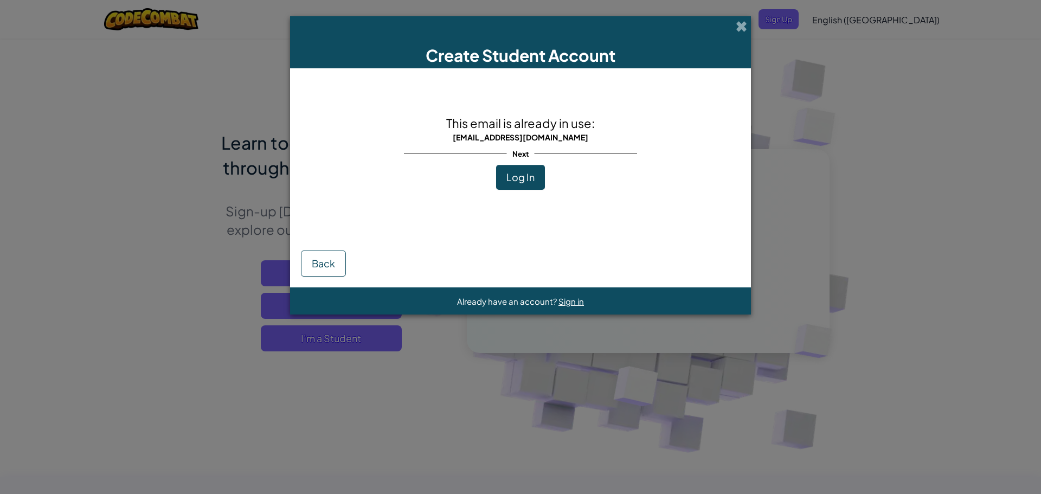  I want to click on span: Sign in, so click(571, 301).